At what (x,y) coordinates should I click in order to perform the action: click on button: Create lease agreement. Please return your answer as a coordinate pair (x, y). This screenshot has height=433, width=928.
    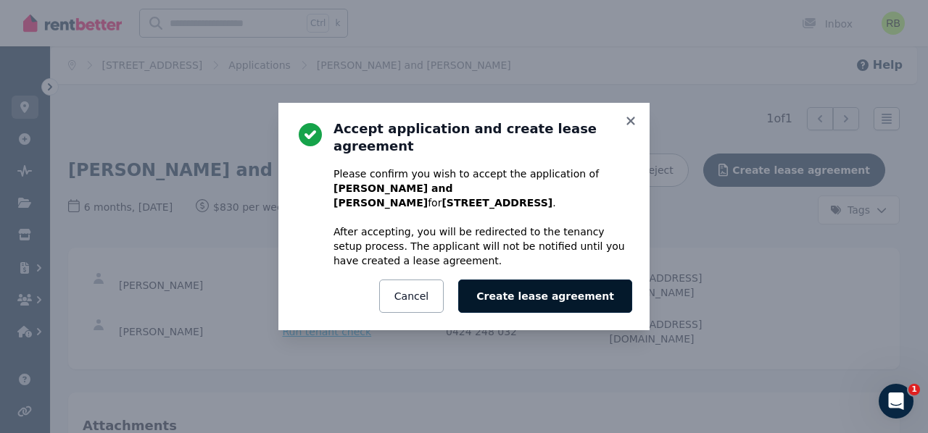
    Looking at the image, I should click on (545, 296).